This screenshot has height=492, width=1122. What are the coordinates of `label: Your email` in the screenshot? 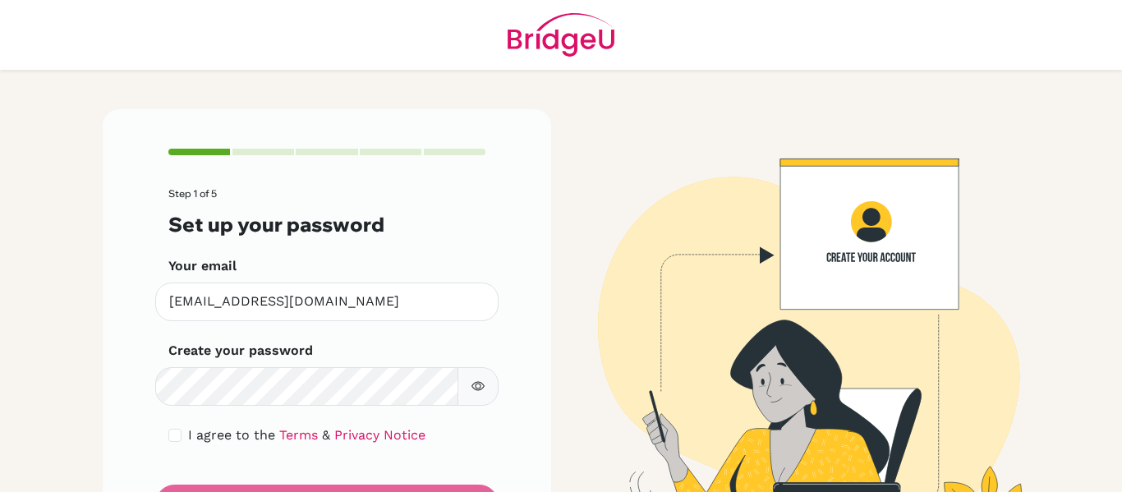 It's located at (202, 266).